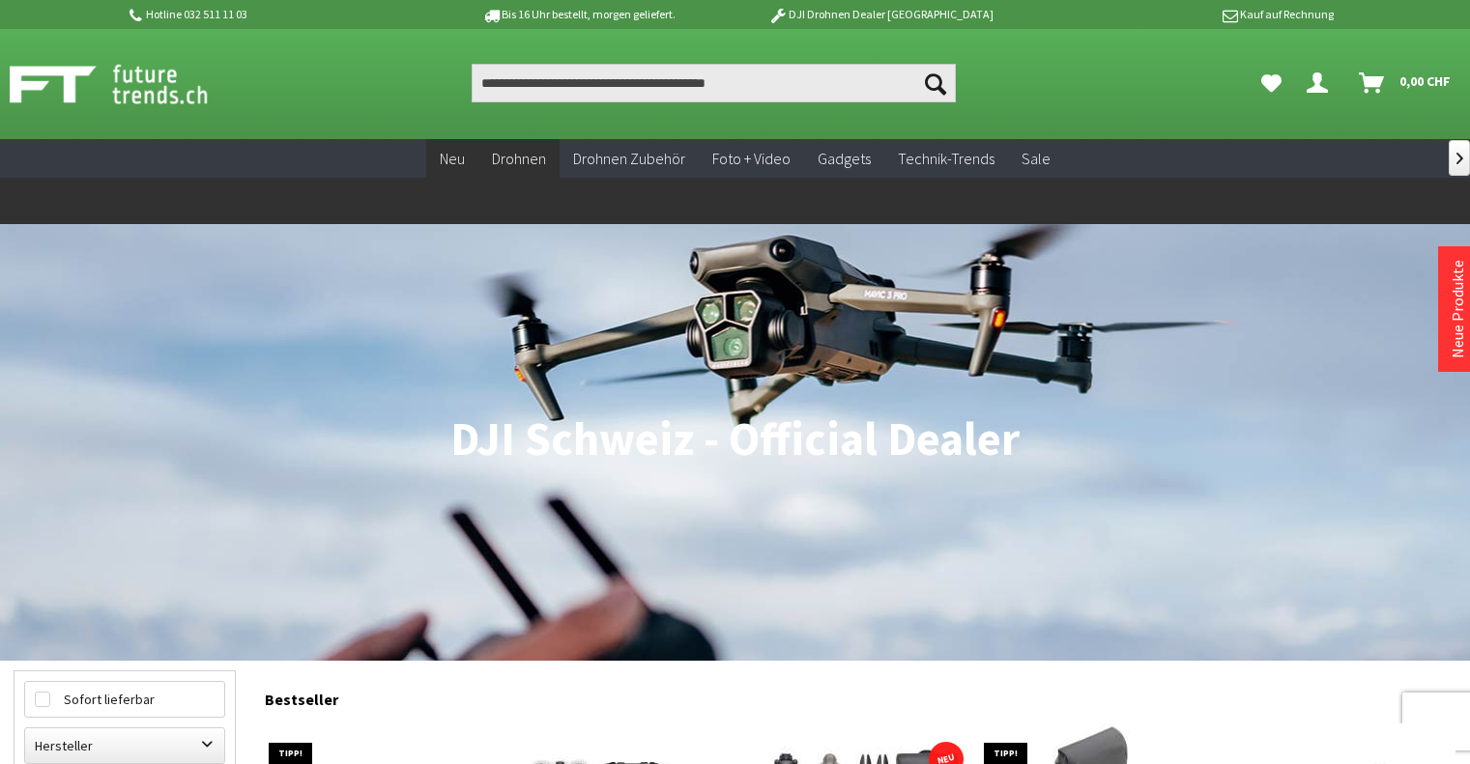 Image resolution: width=1470 pixels, height=764 pixels. I want to click on a: Warenkorb, so click(1405, 83).